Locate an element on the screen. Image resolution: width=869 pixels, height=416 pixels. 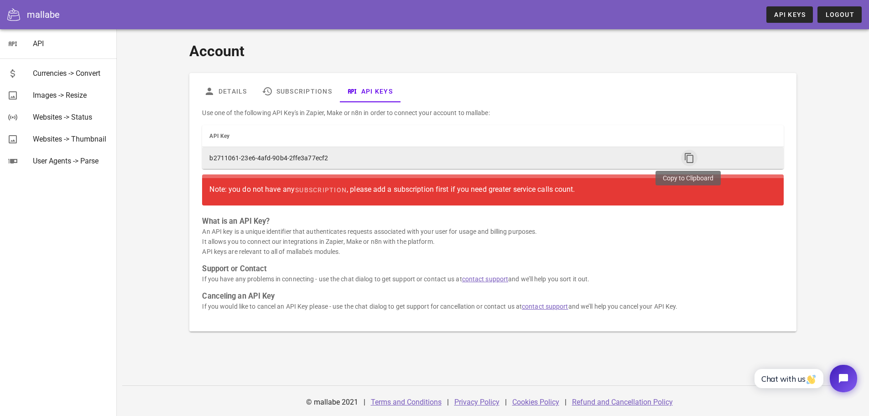
a: Cookies Policy is located at coordinates (536, 402).